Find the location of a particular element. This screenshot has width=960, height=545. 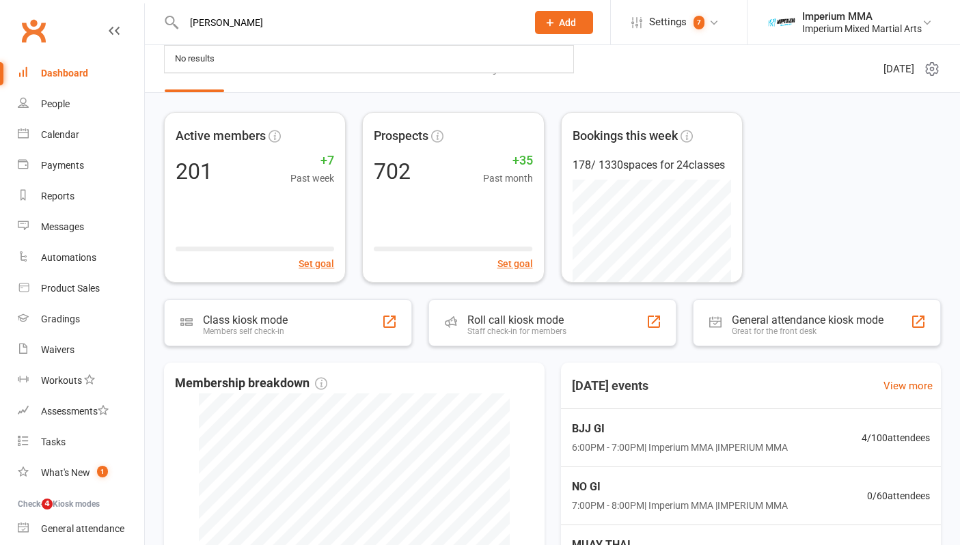

span: Past month is located at coordinates (507, 178).